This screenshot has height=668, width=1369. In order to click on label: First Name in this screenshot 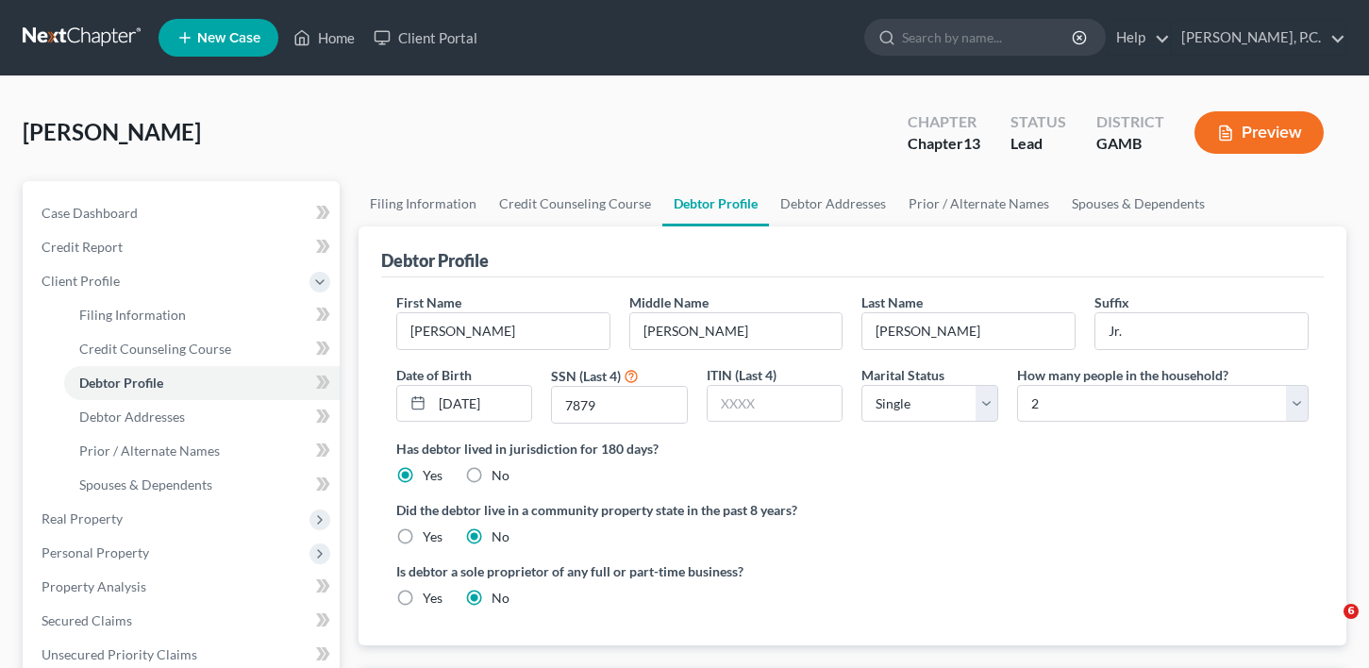, I will do `click(428, 302)`.